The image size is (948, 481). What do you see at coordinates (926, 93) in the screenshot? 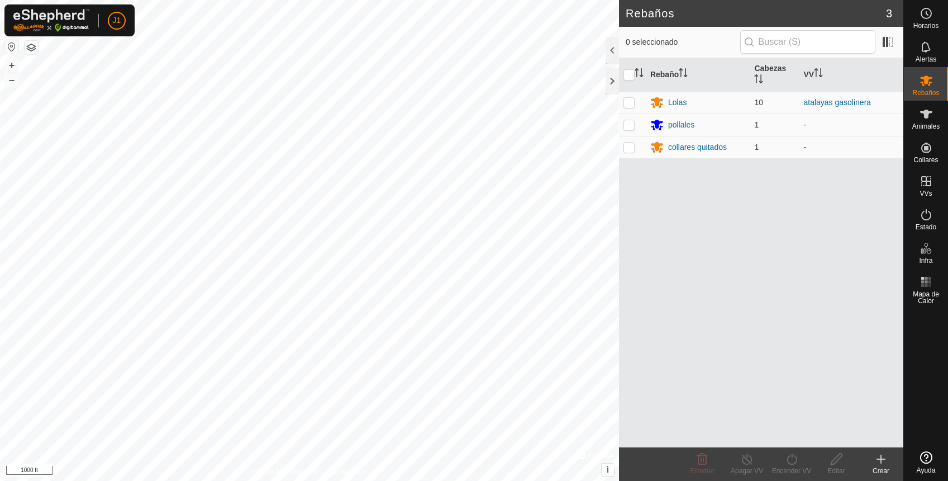
I see `span: Rebaños` at bounding box center [926, 93].